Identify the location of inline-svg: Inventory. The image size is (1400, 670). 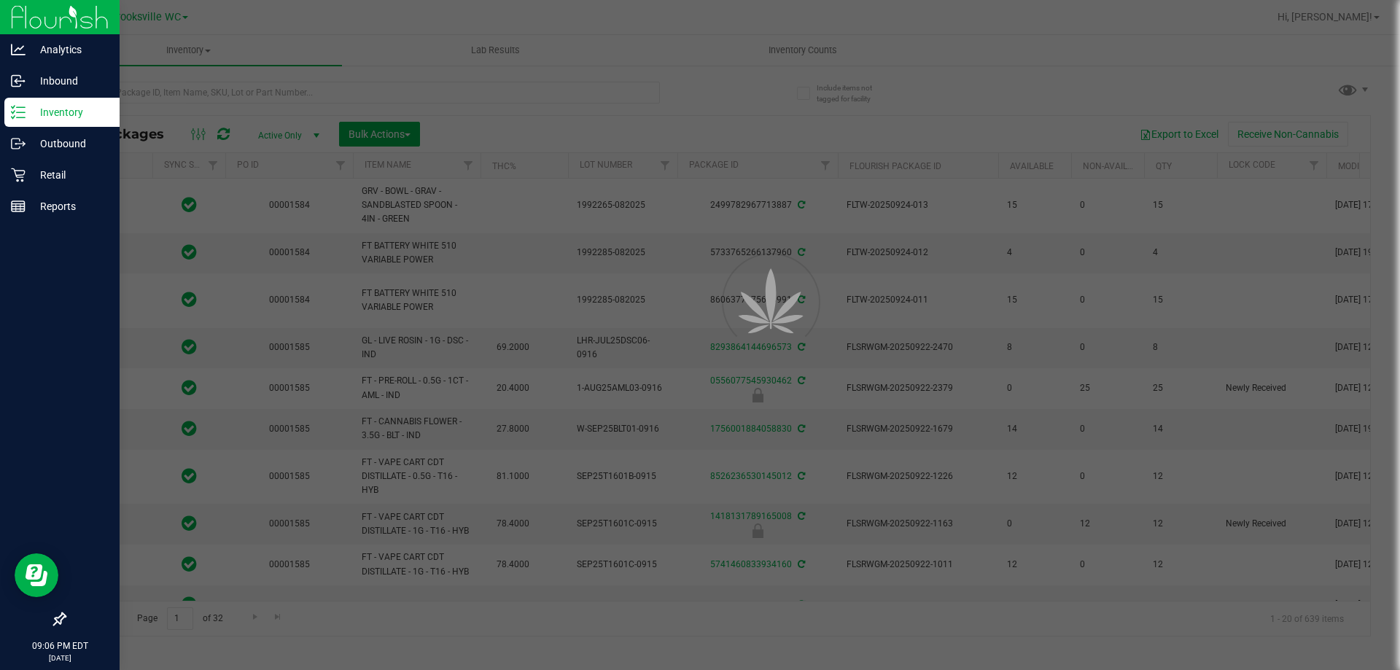
(18, 112).